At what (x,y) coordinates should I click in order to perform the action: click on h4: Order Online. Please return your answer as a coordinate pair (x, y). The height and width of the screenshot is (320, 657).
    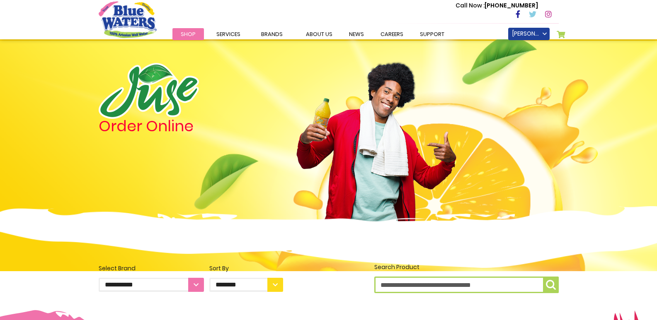
    Looking at the image, I should click on (191, 126).